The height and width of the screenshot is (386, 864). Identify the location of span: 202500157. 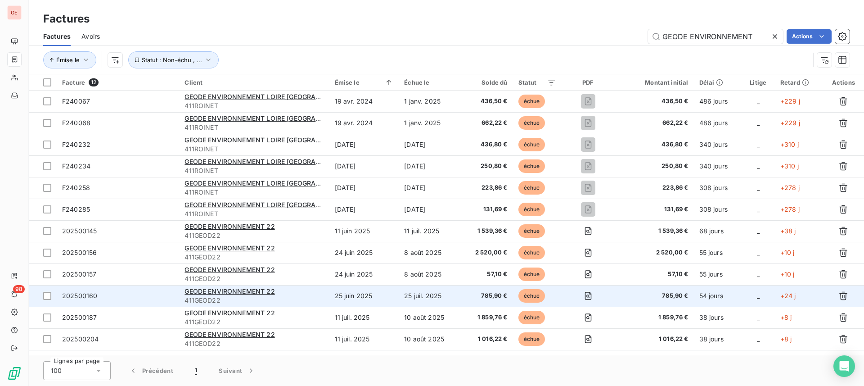
(79, 274).